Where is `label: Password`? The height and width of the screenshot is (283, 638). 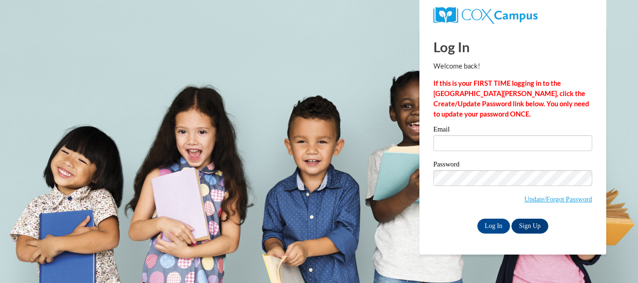
label: Password is located at coordinates (513, 166).